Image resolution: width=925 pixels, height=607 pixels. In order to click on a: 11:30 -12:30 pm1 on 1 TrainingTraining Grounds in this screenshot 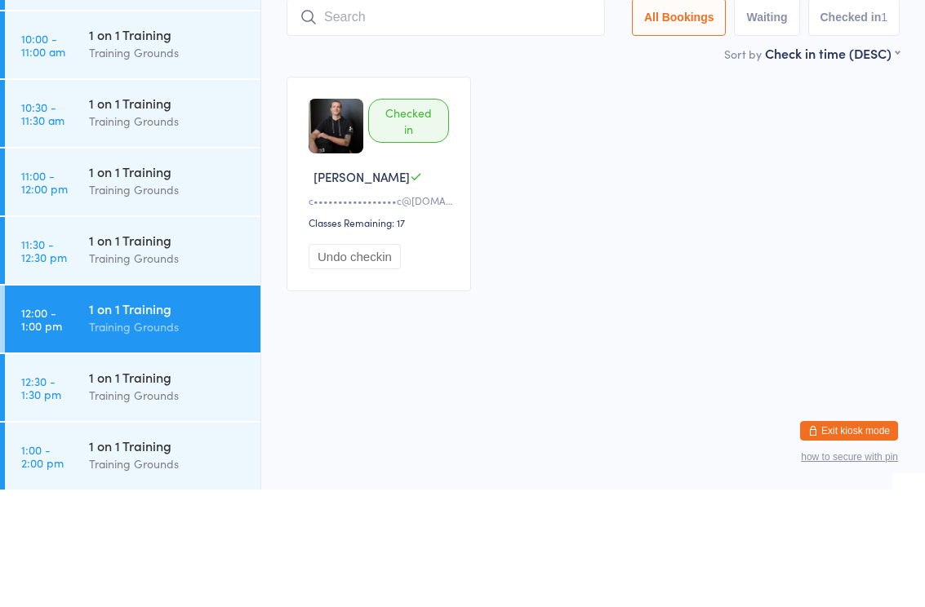, I will do `click(132, 368)`.